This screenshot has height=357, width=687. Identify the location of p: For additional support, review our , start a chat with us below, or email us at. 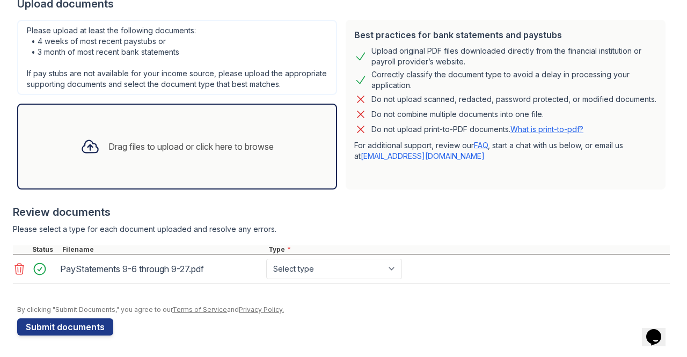
(506, 151).